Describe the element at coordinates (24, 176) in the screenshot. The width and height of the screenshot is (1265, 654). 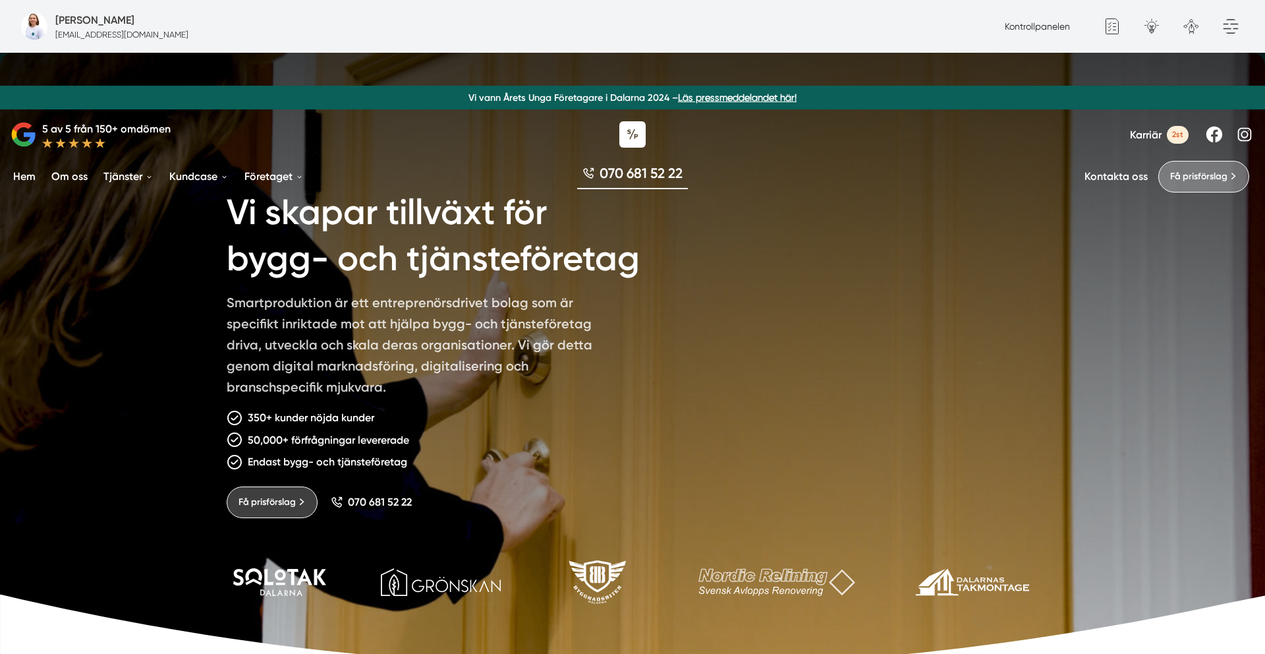
I see `a: Hem` at that location.